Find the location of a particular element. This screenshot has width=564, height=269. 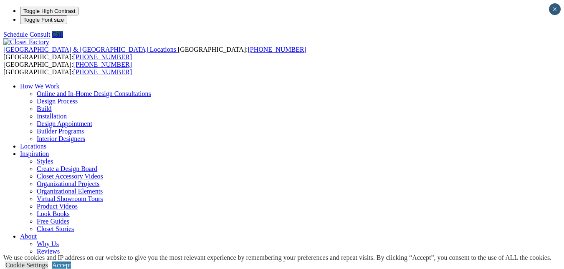

a: Organizational Elements is located at coordinates (70, 191).